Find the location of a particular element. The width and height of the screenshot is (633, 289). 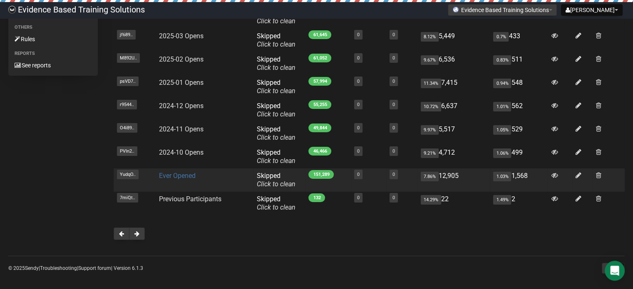

a: Rules is located at coordinates (53, 39).